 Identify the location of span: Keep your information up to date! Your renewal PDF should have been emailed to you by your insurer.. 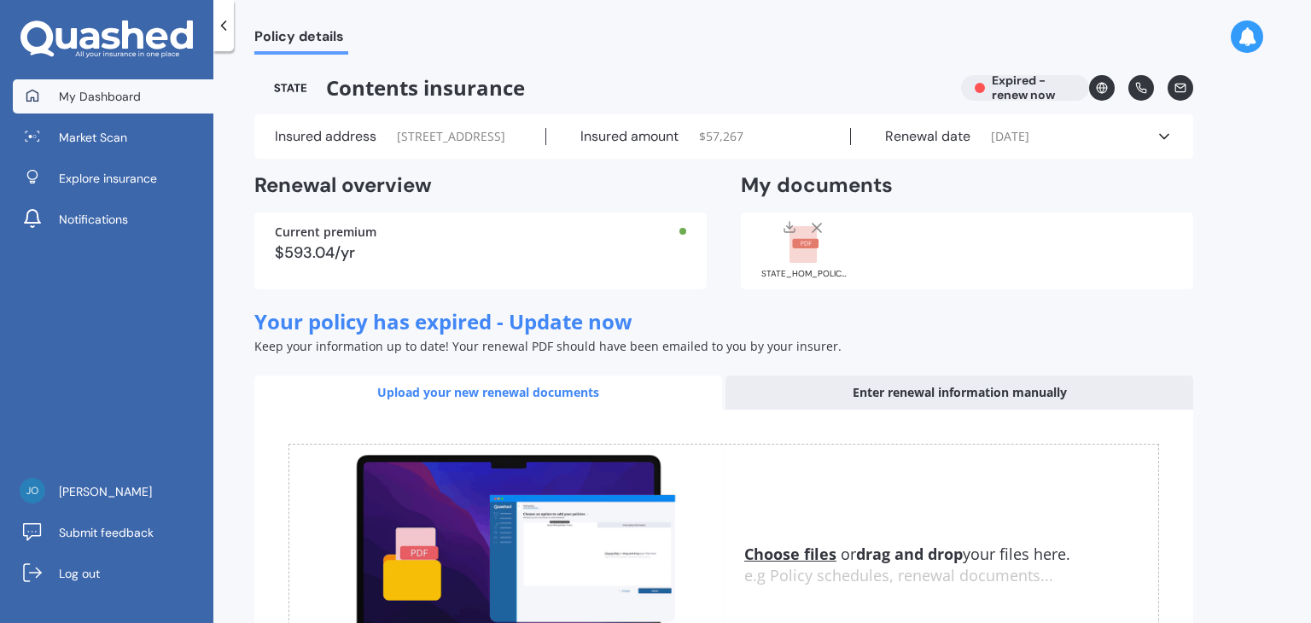
(548, 346).